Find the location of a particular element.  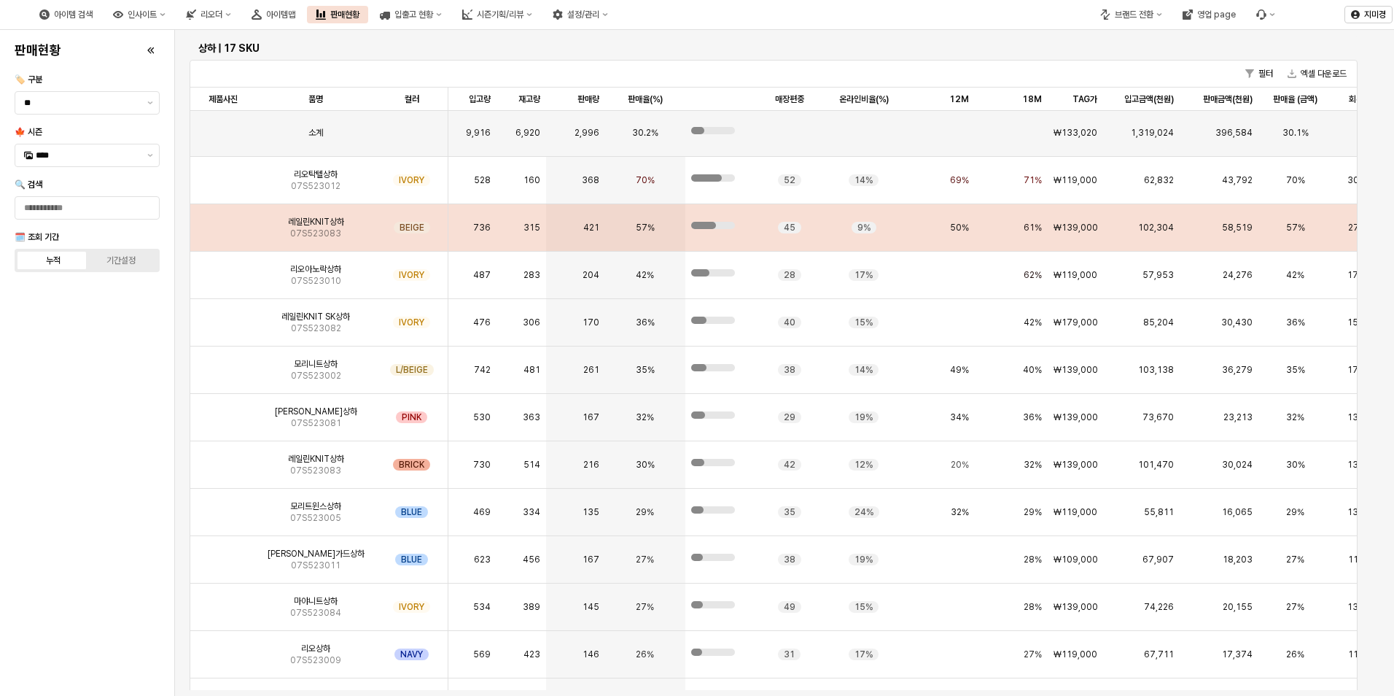

span: 레일린KNIT상하 is located at coordinates (316, 459).